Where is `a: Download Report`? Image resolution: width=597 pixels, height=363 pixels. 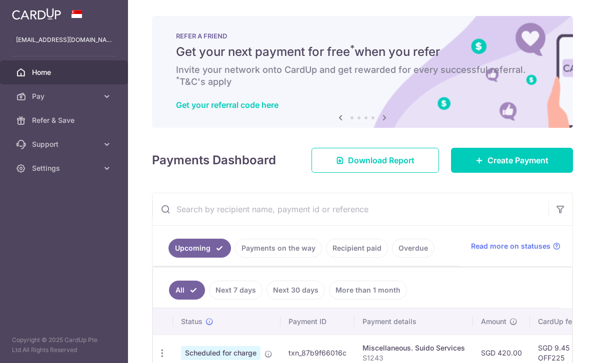 a: Download Report is located at coordinates (375, 160).